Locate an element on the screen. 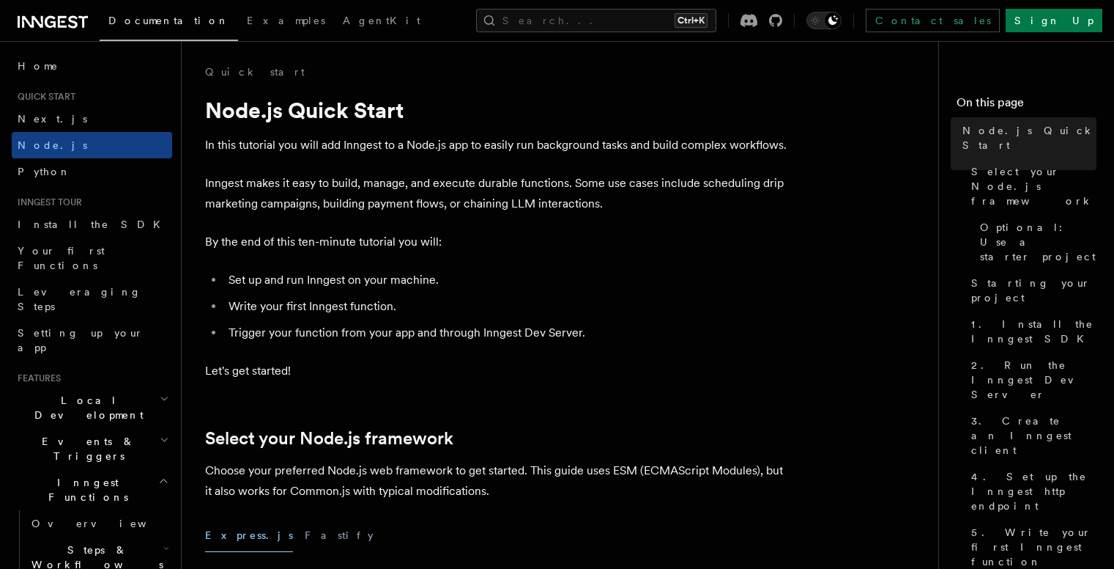  a: Node.js Quick Start is located at coordinates (1026, 138).